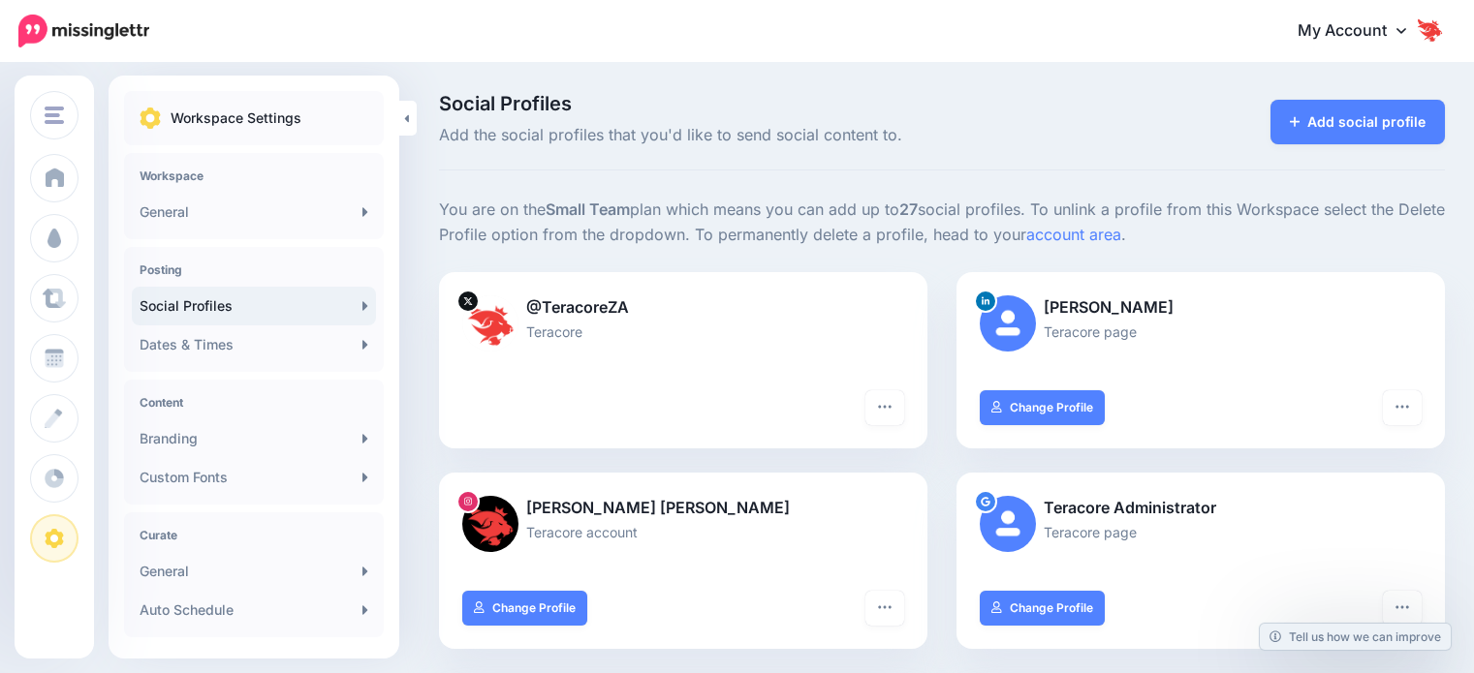  What do you see at coordinates (235, 118) in the screenshot?
I see `p: Workspace Settings` at bounding box center [235, 118].